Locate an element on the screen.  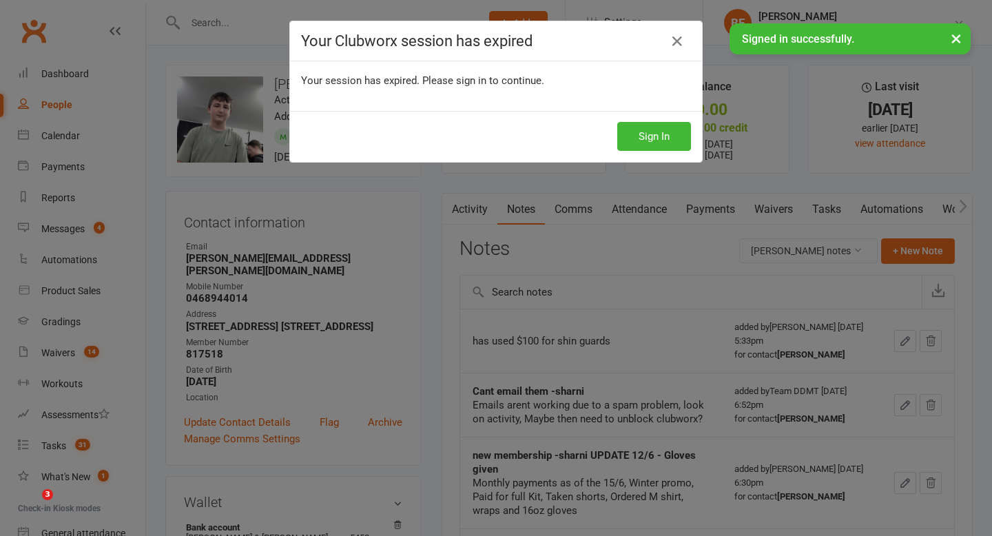
button: Sign In is located at coordinates (654, 136).